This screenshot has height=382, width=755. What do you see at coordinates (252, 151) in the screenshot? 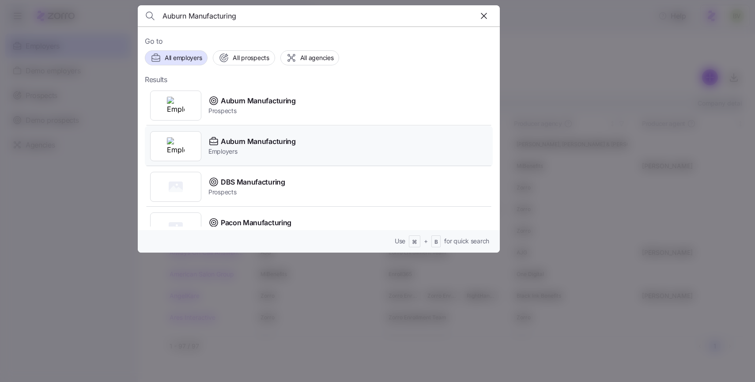
I see `span: Employers` at bounding box center [252, 151].